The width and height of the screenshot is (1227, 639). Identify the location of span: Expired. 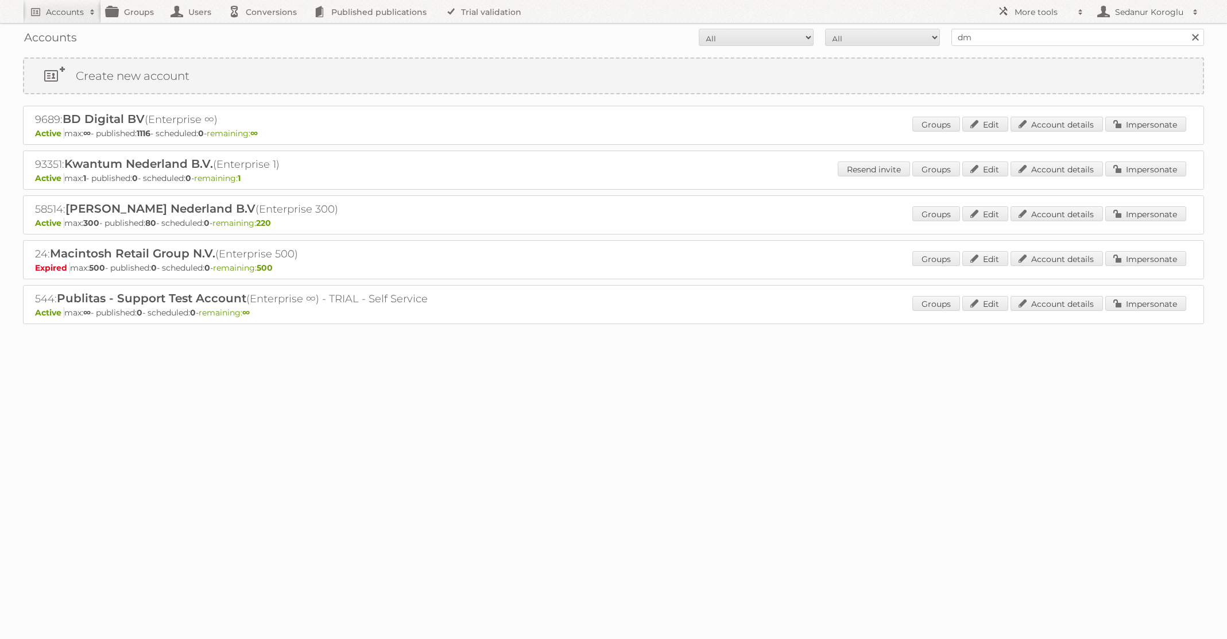
(52, 268).